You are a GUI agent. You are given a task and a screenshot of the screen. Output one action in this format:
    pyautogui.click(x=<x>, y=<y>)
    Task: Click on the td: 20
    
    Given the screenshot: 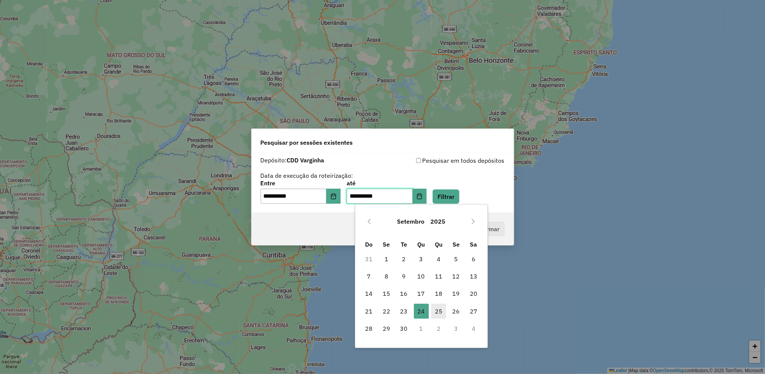 What is the action you would take?
    pyautogui.click(x=474, y=293)
    